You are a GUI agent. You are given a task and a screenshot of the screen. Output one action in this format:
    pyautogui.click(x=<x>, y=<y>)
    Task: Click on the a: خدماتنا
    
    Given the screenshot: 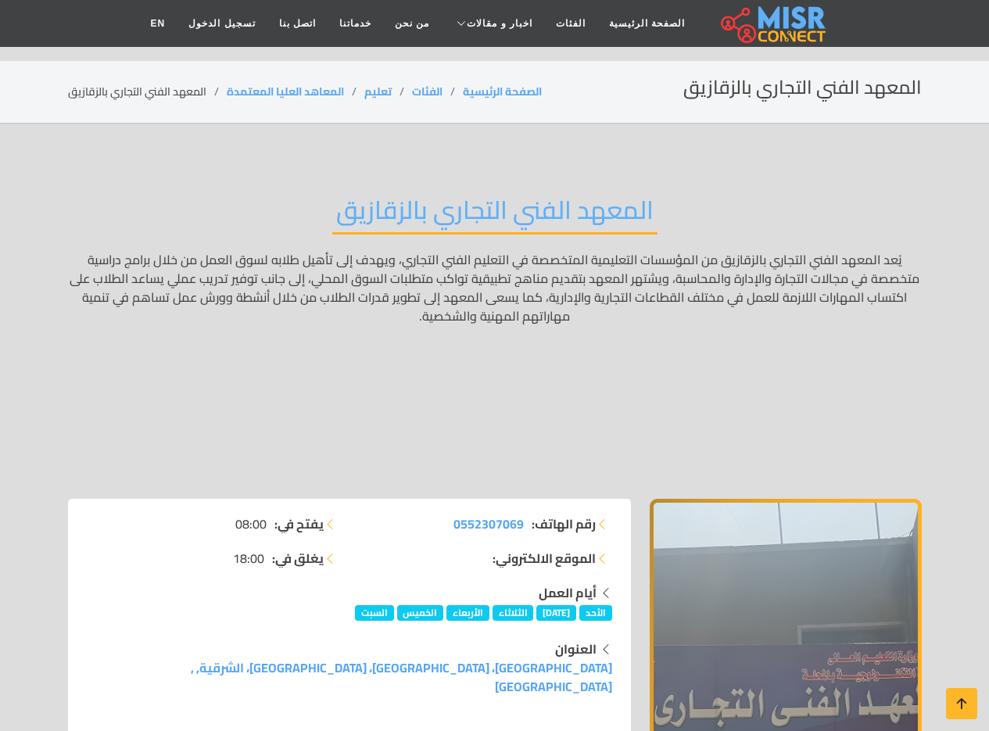 What is the action you would take?
    pyautogui.click(x=355, y=23)
    